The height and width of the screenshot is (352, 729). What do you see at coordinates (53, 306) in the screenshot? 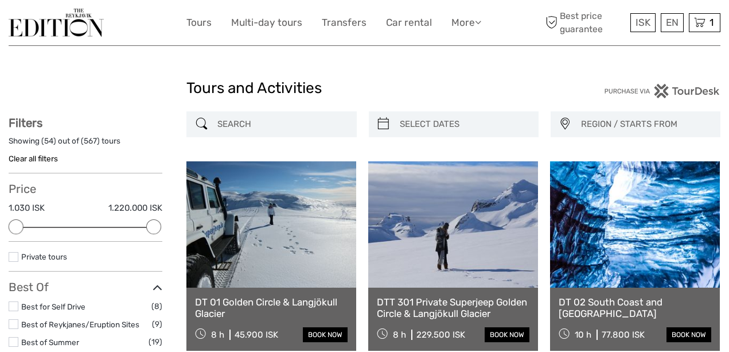
I see `a: Best for Self Drive` at bounding box center [53, 306].